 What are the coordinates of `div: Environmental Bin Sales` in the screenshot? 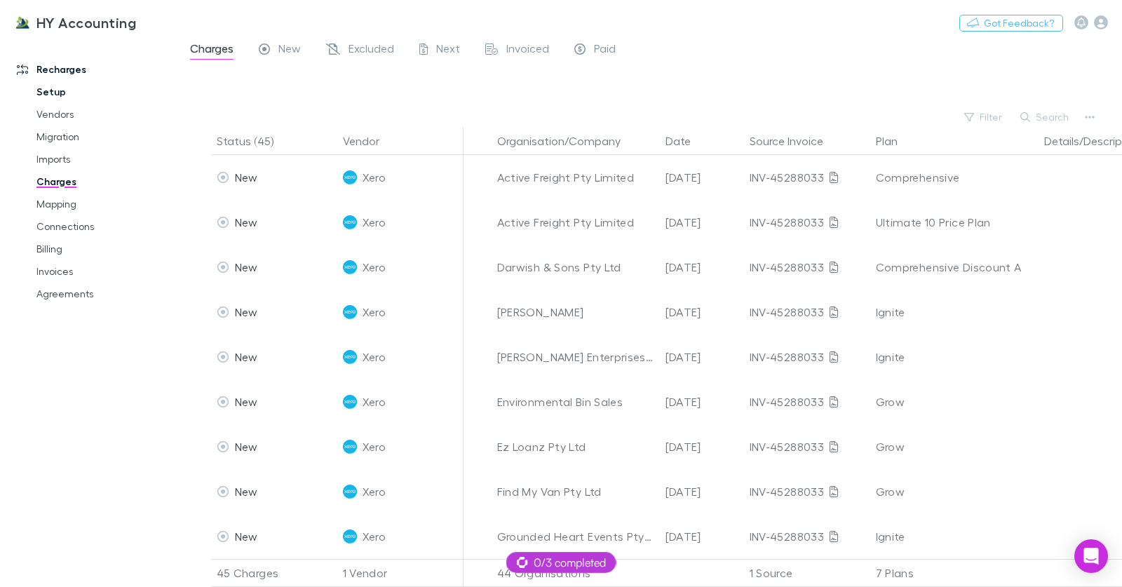 It's located at (576, 402).